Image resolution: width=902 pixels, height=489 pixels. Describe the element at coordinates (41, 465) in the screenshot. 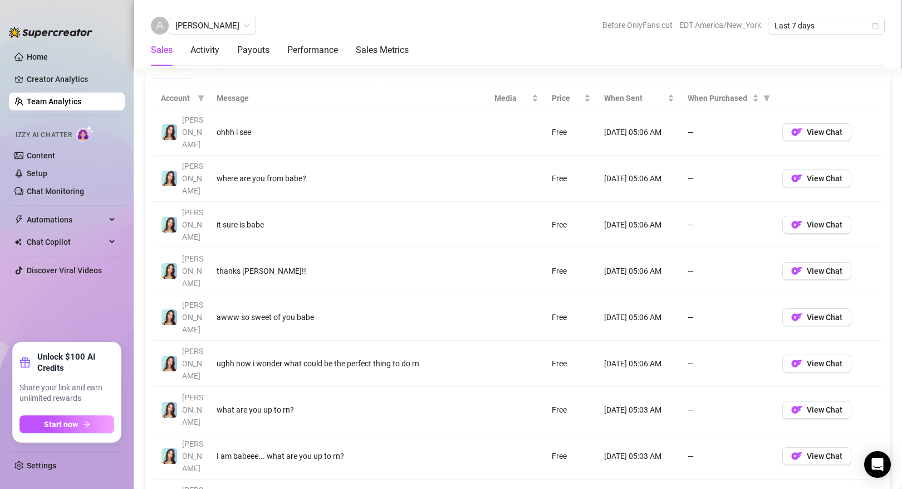

I see `a: Settings` at that location.